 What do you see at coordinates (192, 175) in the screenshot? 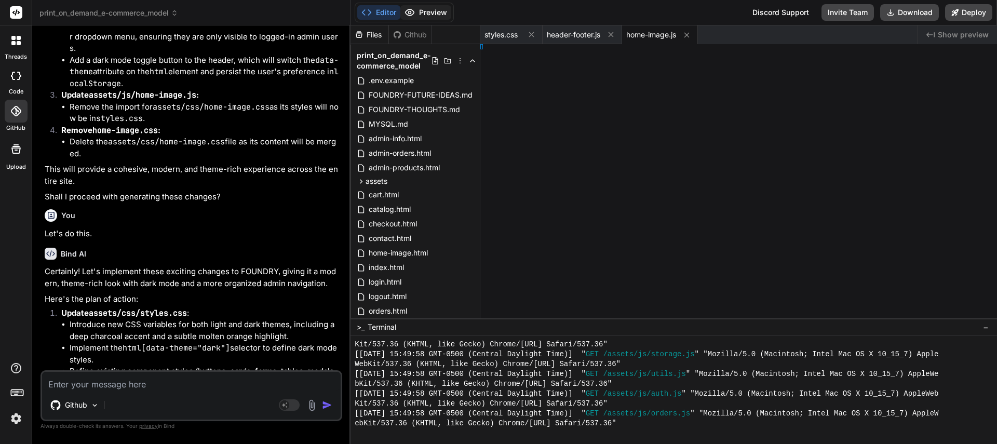
I see `p: This will provide a cohesive, modern, and theme-rich experience across the entire site.` at bounding box center [192, 175].